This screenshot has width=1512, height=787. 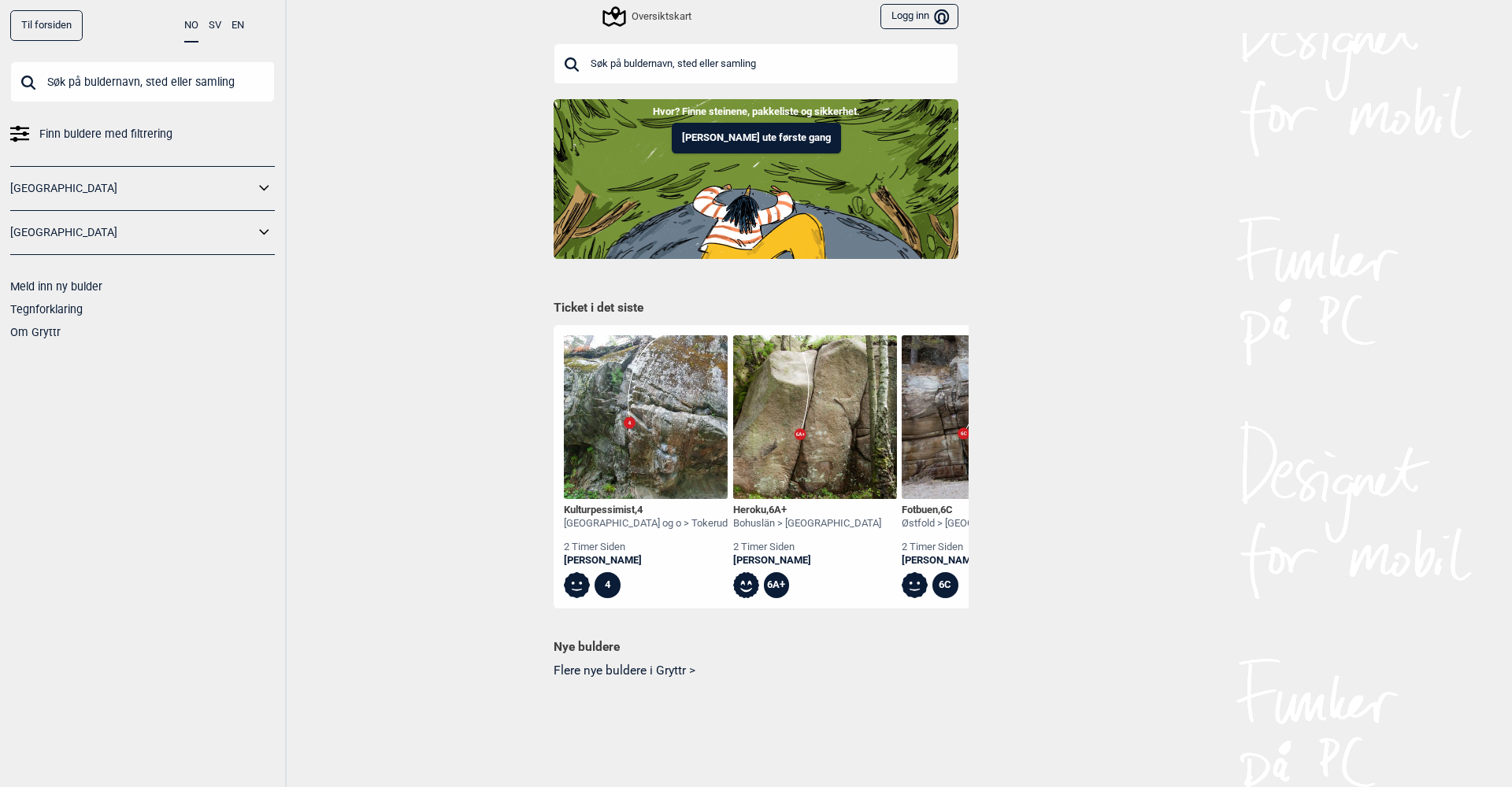 What do you see at coordinates (756, 112) in the screenshot?
I see `p: Hvor? Finne steinene, pakkeliste og sikkerhet.` at bounding box center [756, 112].